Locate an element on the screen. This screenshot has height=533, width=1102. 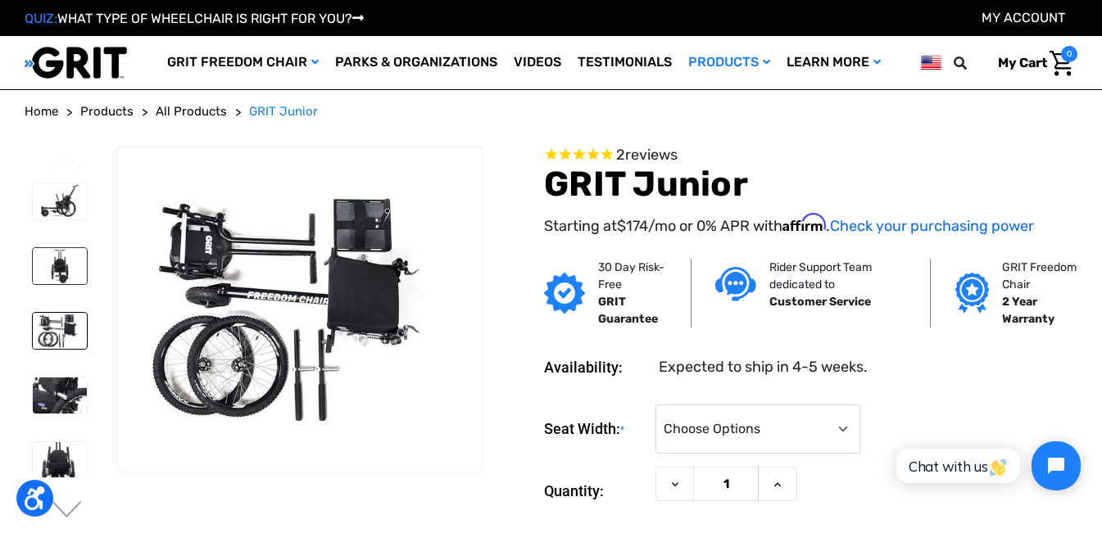
span: QUIZ: is located at coordinates (41, 18).